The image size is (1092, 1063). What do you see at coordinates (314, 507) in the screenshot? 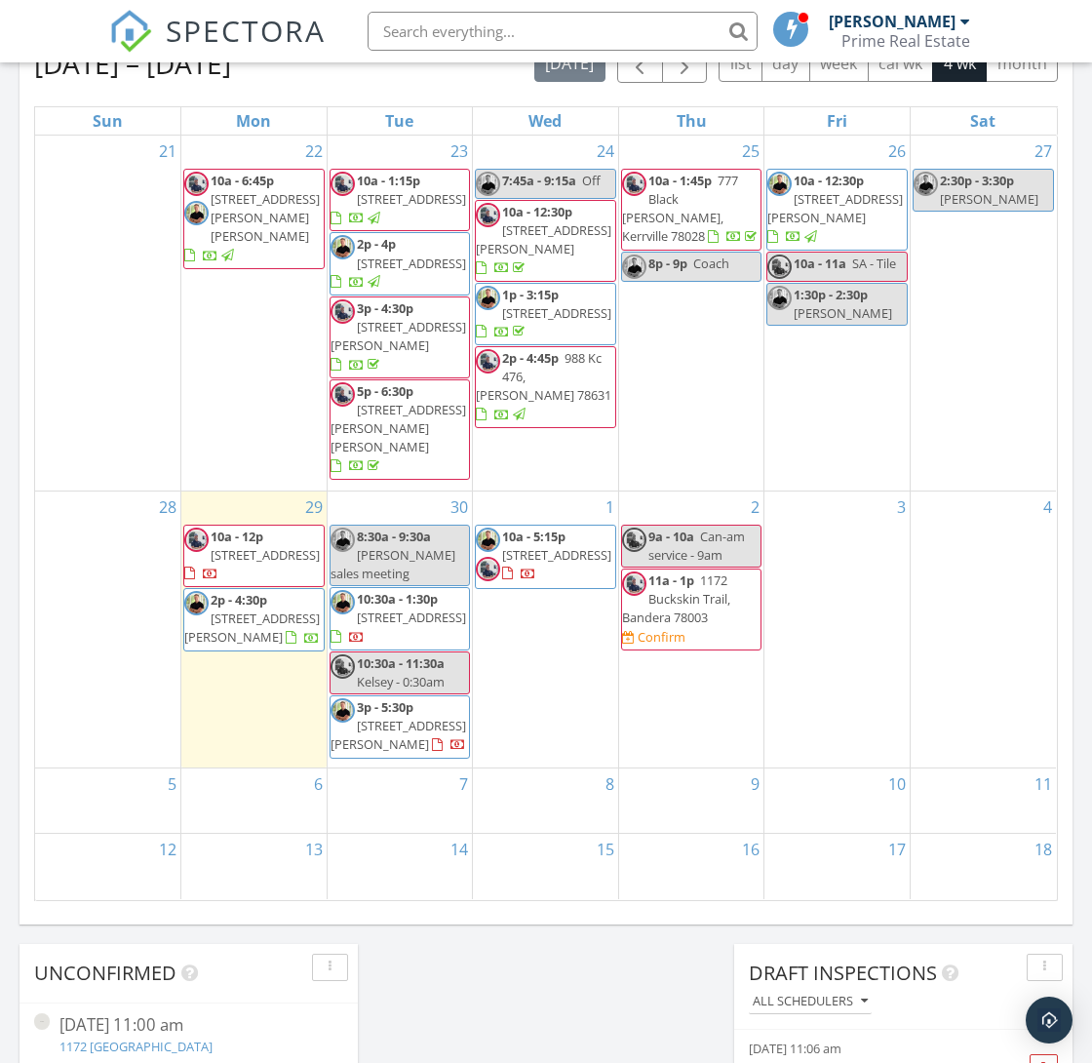
I see `a: Go to September 29, 2025` at bounding box center [314, 507].